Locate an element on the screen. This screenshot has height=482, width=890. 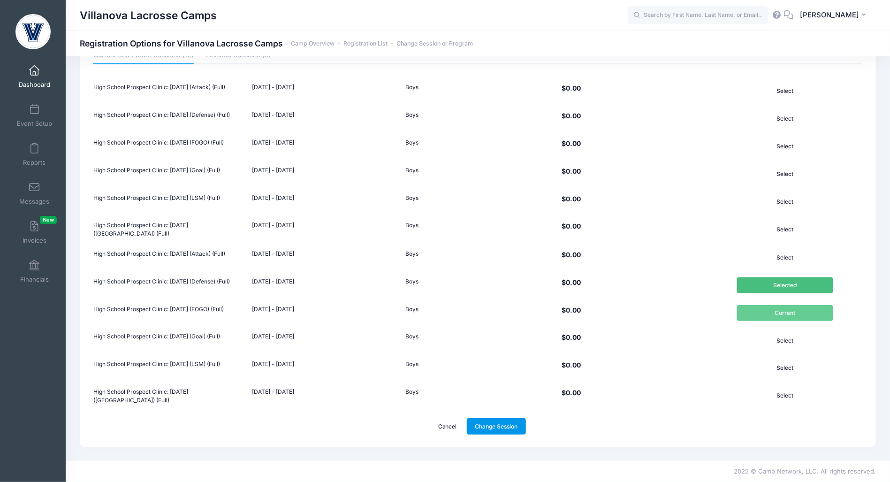
a: Event Setup is located at coordinates (34, 115).